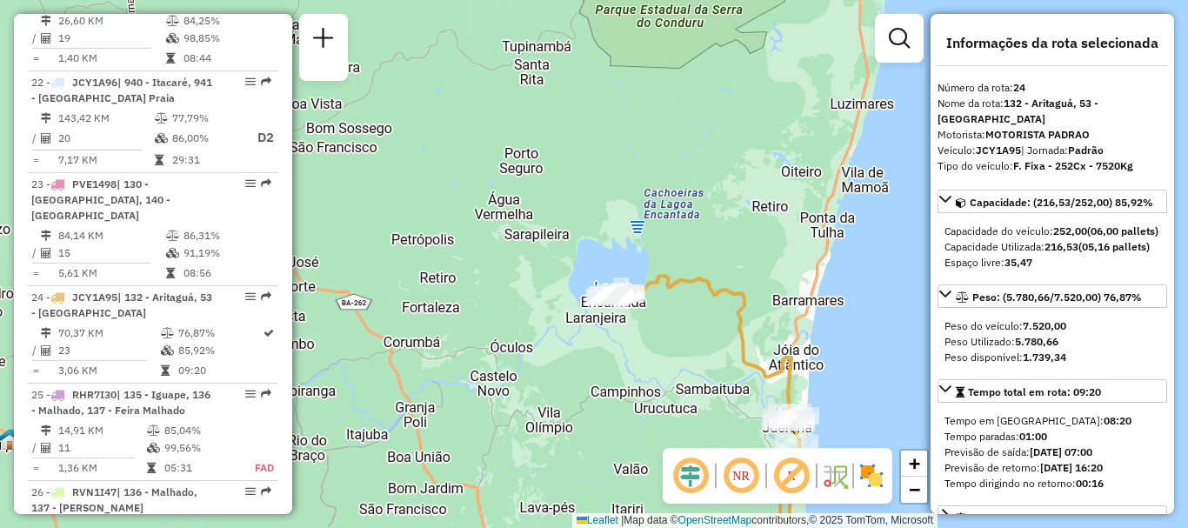 This screenshot has width=1188, height=528. Describe the element at coordinates (1085, 150) in the screenshot. I see `strong: Padrão` at that location.